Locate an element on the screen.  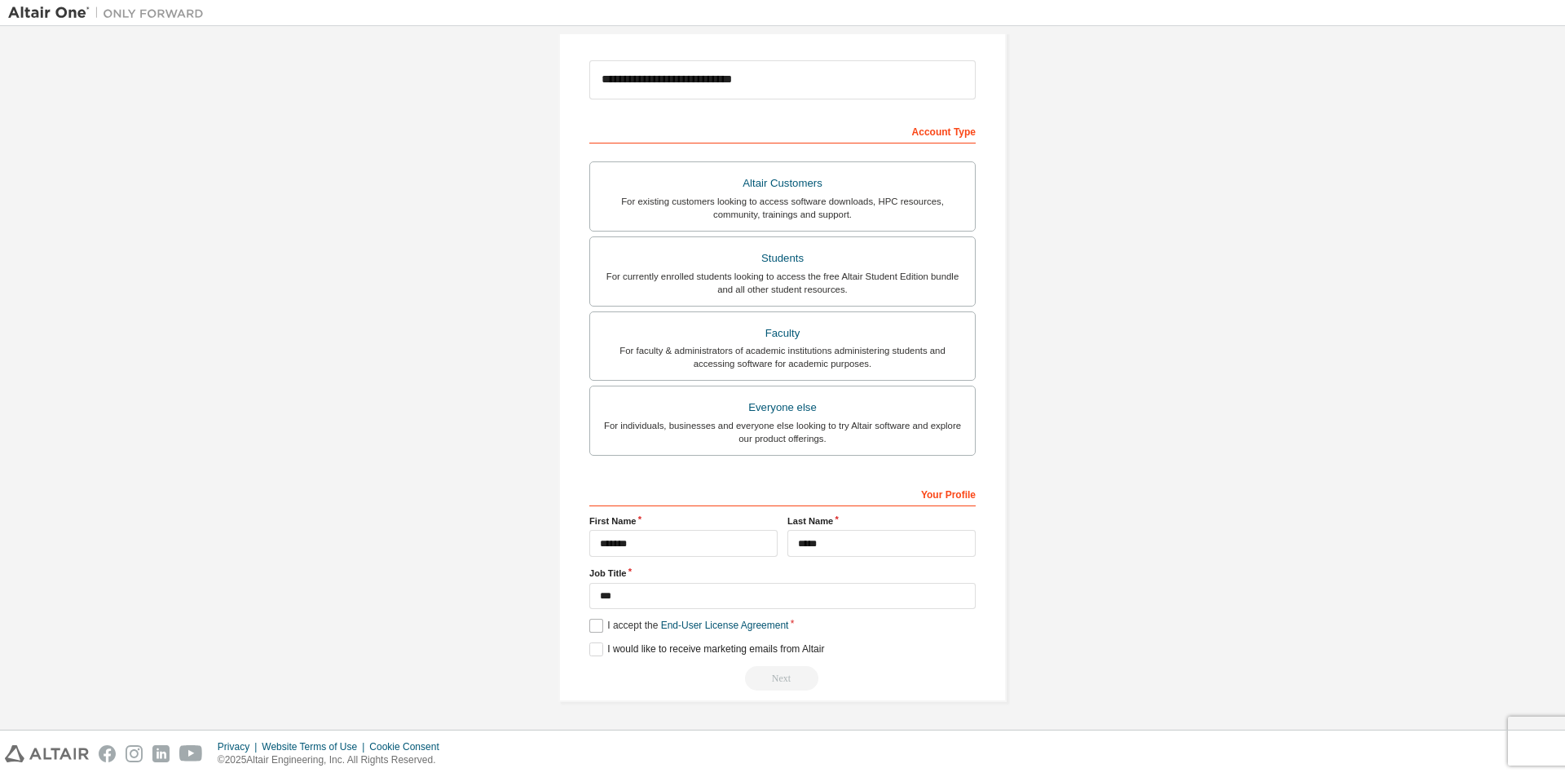
div: Cookie Consent is located at coordinates (408, 747).